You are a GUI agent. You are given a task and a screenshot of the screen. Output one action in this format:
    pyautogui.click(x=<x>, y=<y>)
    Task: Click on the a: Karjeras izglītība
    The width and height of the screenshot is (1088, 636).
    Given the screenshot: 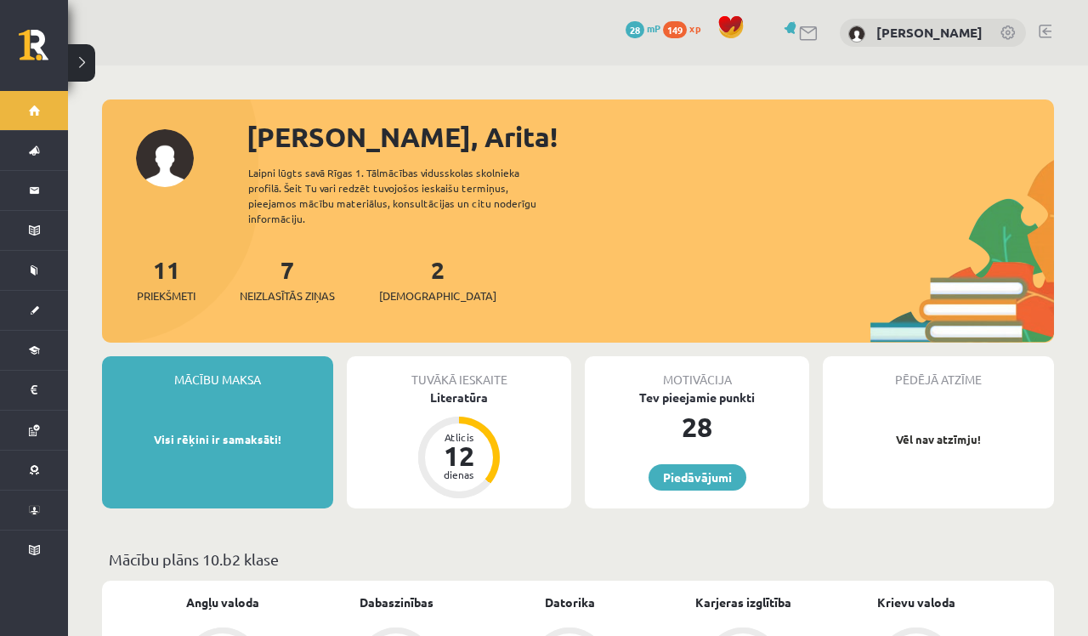 What is the action you would take?
    pyautogui.click(x=743, y=602)
    